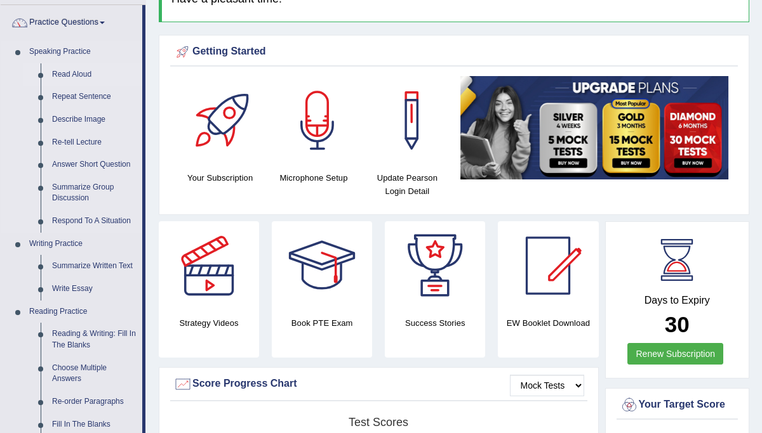 This screenshot has height=433, width=762. Describe the element at coordinates (677, 301) in the screenshot. I see `h4: Days to Expiry` at that location.